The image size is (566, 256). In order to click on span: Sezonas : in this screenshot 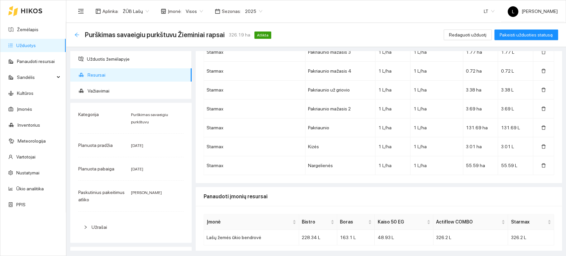, I will do `click(231, 11)`.